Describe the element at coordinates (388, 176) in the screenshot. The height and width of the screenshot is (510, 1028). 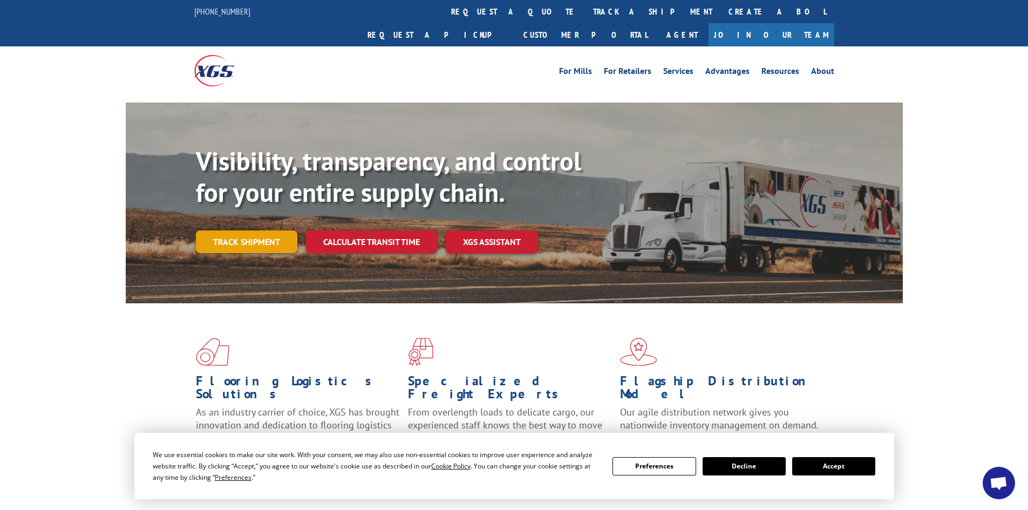
I see `b: Visibility, transparency, and control for your entire supply chain.` at that location.